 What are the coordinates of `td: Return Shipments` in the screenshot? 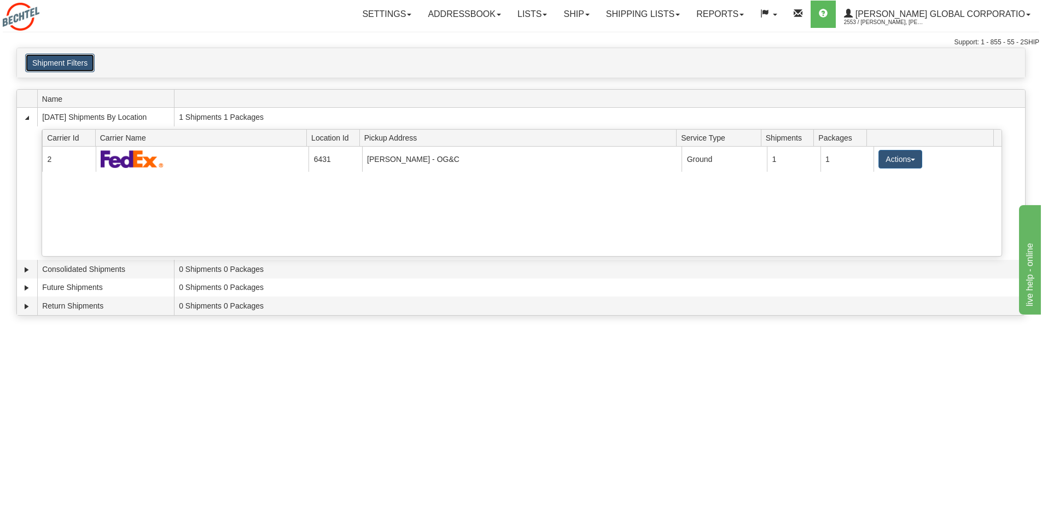 It's located at (106, 306).